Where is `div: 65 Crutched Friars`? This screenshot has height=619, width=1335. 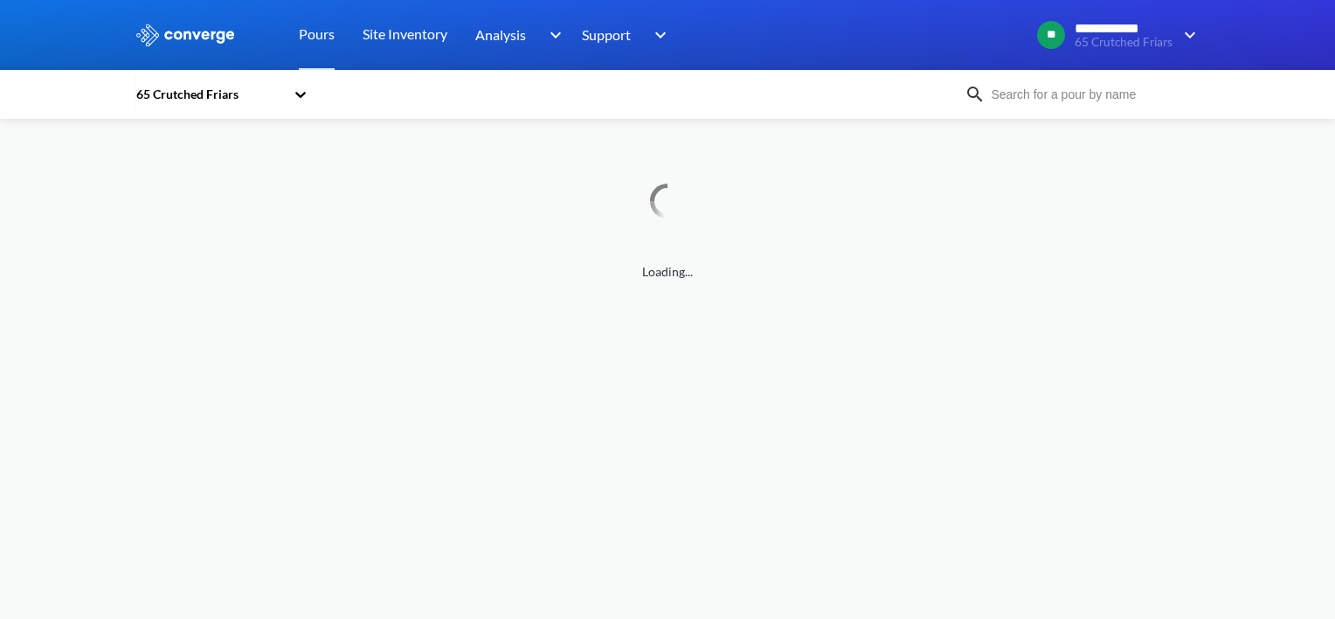 div: 65 Crutched Friars is located at coordinates (210, 94).